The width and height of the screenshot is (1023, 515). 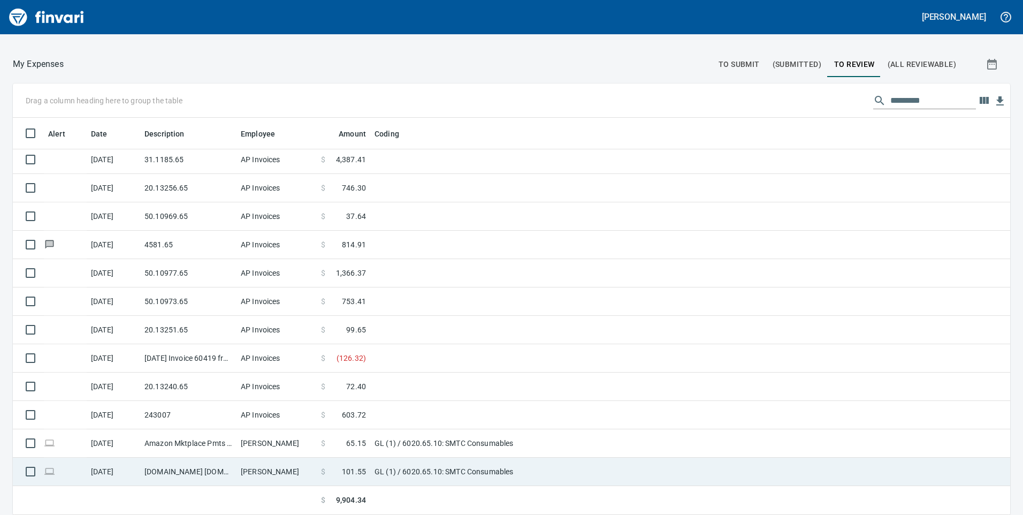 What do you see at coordinates (356, 216) in the screenshot?
I see `span: 37.64` at bounding box center [356, 216].